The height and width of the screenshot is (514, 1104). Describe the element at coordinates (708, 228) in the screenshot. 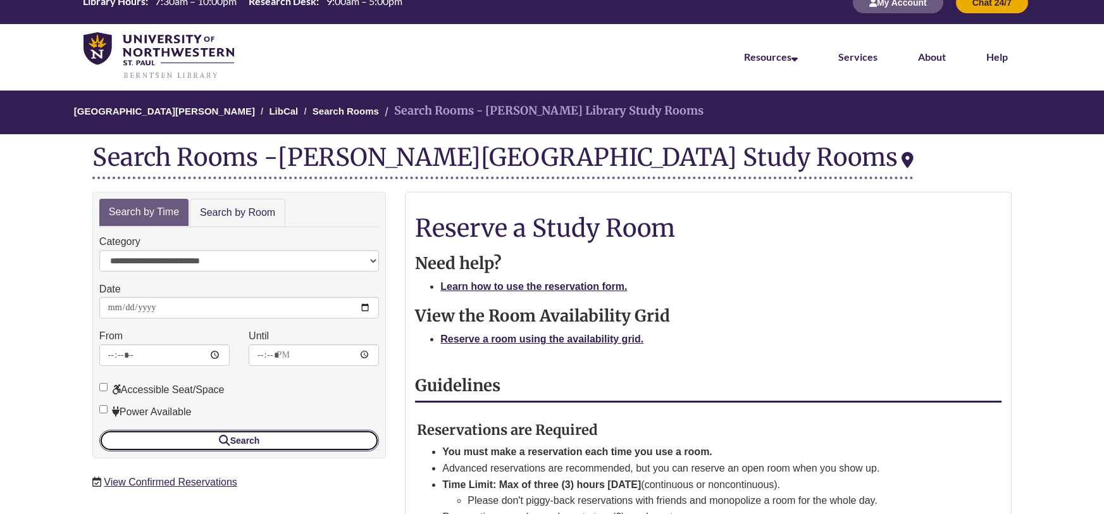

I see `h1: Reserve a Study Room` at that location.